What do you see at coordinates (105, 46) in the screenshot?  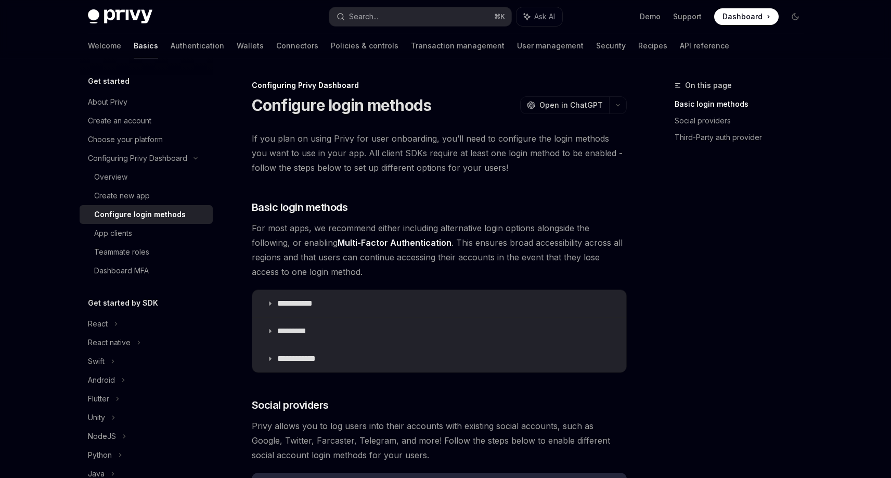 I see `a: Welcome` at bounding box center [105, 46].